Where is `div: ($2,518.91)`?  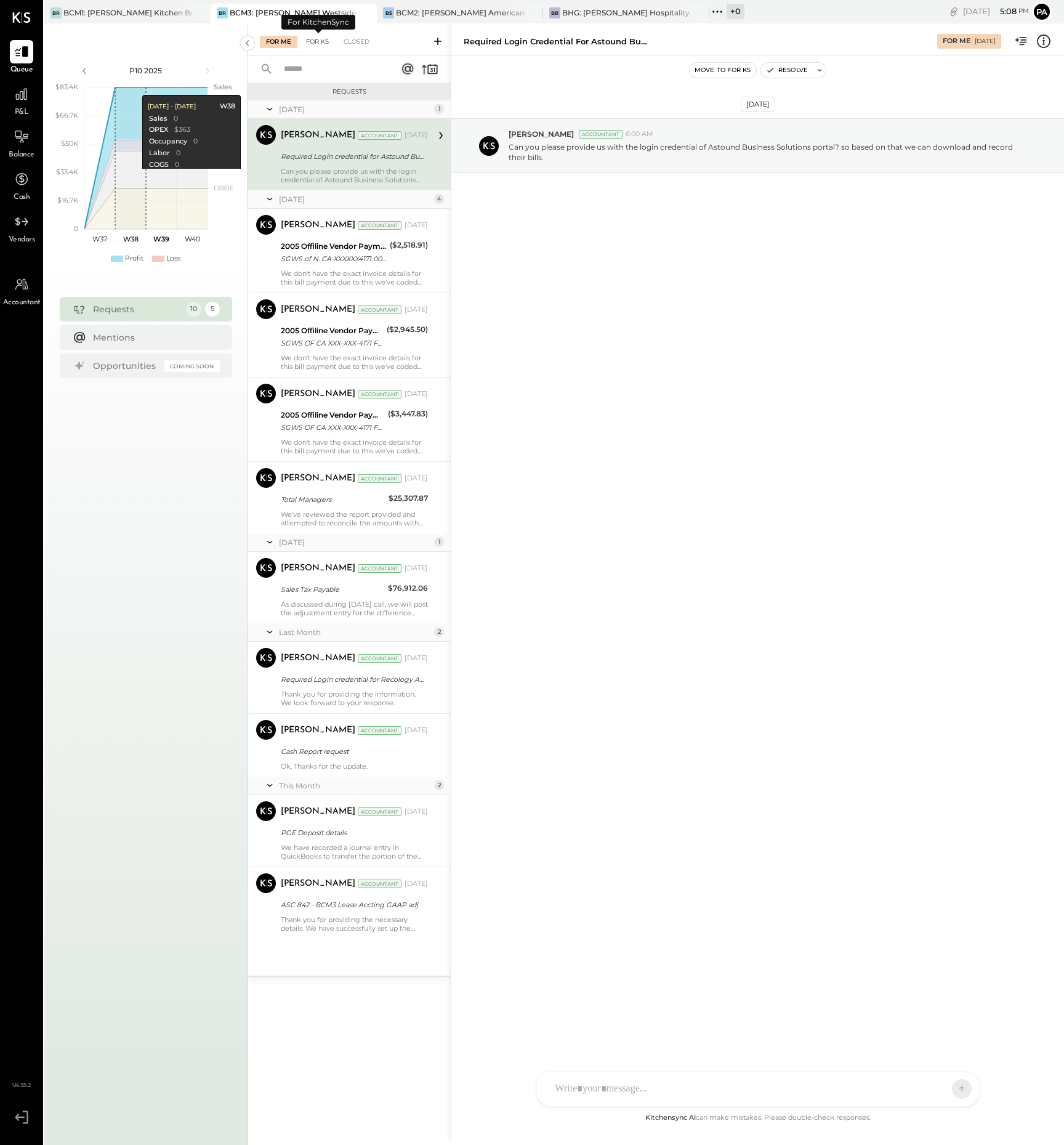
div: ($2,518.91) is located at coordinates (409, 245).